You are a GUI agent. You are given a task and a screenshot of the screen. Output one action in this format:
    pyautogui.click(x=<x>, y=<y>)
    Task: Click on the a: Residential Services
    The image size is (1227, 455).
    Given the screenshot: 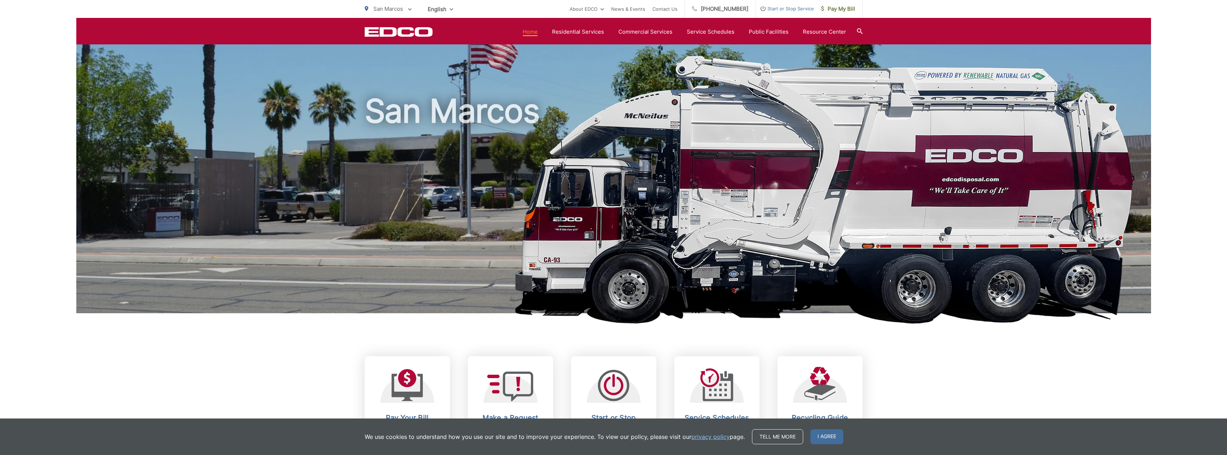 What is the action you would take?
    pyautogui.click(x=578, y=32)
    